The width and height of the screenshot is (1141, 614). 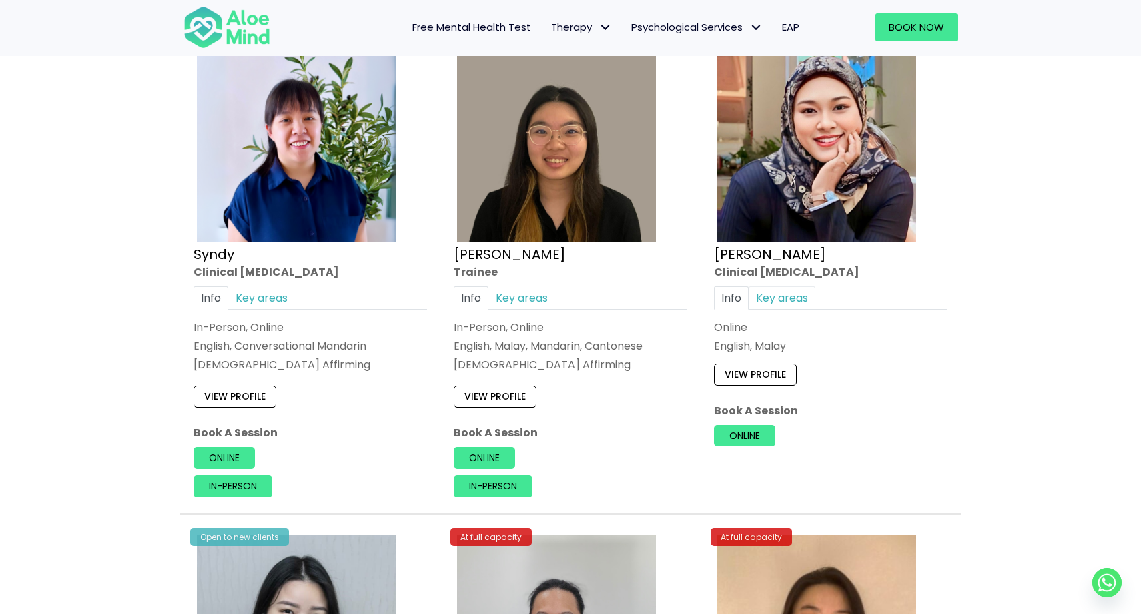 I want to click on img: Yasmin Clinical Psychologist, so click(x=817, y=142).